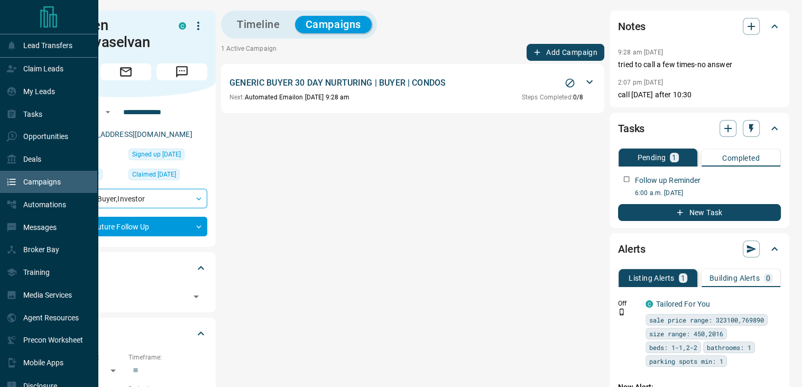 This screenshot has width=802, height=387. What do you see at coordinates (168, 176) in the screenshot?
I see `div: Tue Sep 09 2025` at bounding box center [168, 176].